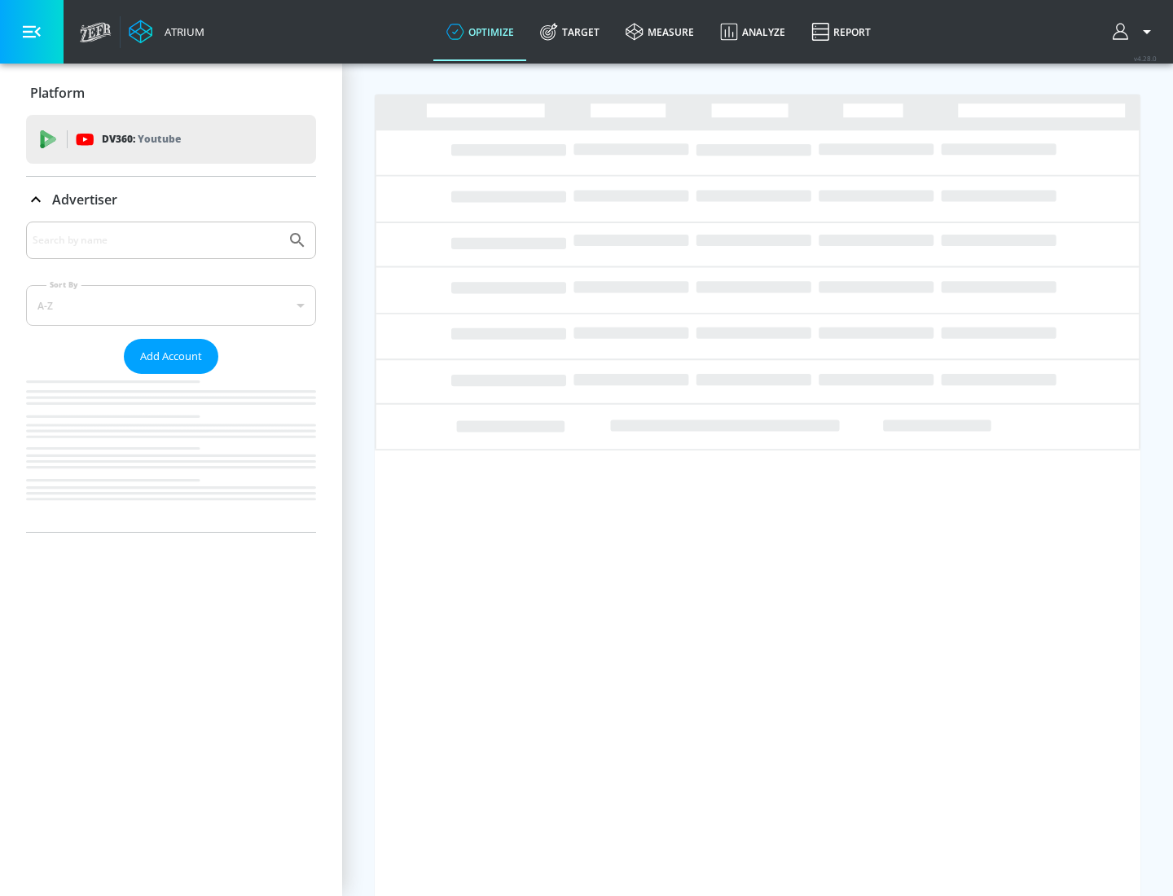  Describe the element at coordinates (57, 93) in the screenshot. I see `p: Platform` at that location.